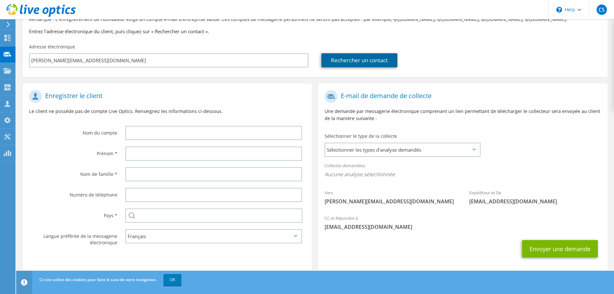  I want to click on div: Expéditeur et De, so click(535, 197).